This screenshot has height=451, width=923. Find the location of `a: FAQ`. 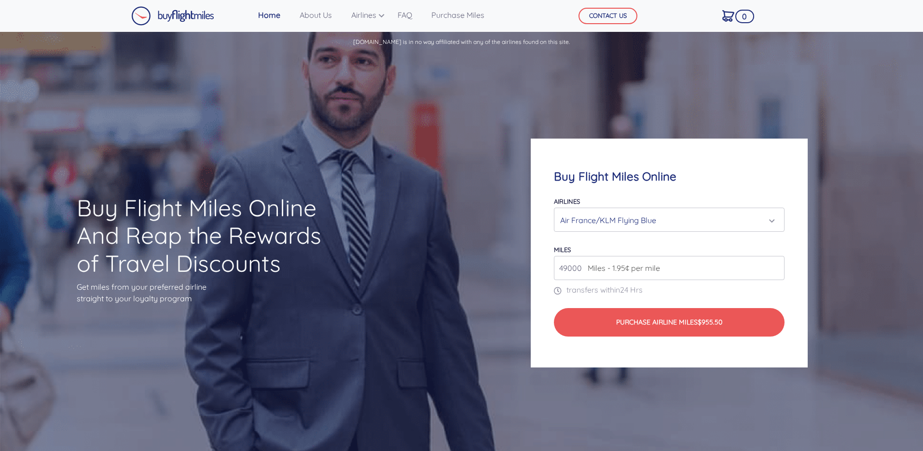

a: FAQ is located at coordinates (405, 15).